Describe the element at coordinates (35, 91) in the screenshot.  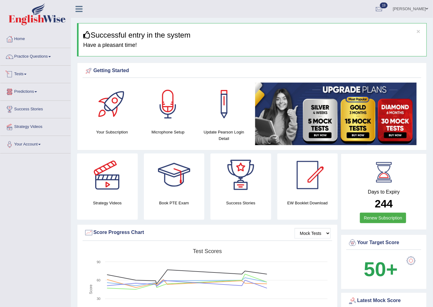
I see `a: Predictions` at that location.